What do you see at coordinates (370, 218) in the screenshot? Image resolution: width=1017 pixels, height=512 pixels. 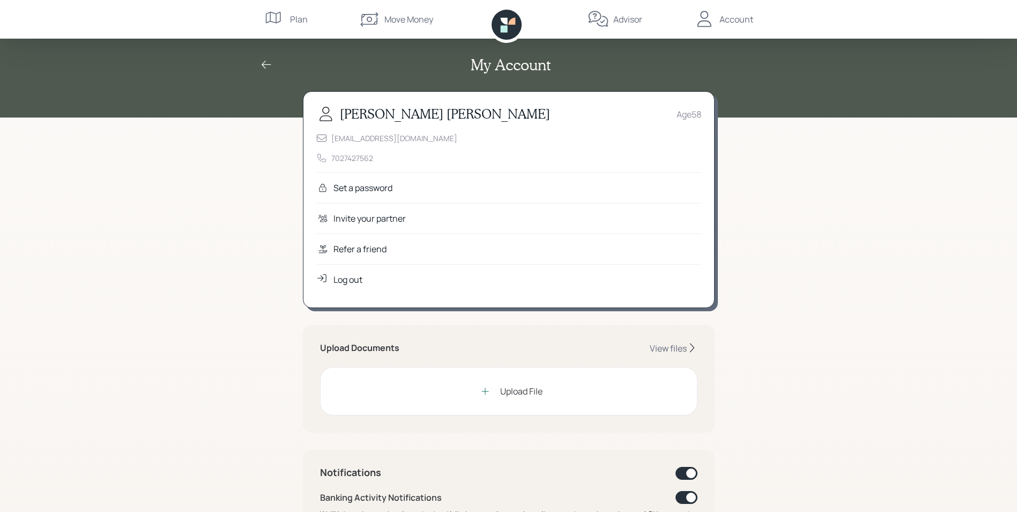 I see `div: Invite your partner` at bounding box center [370, 218].